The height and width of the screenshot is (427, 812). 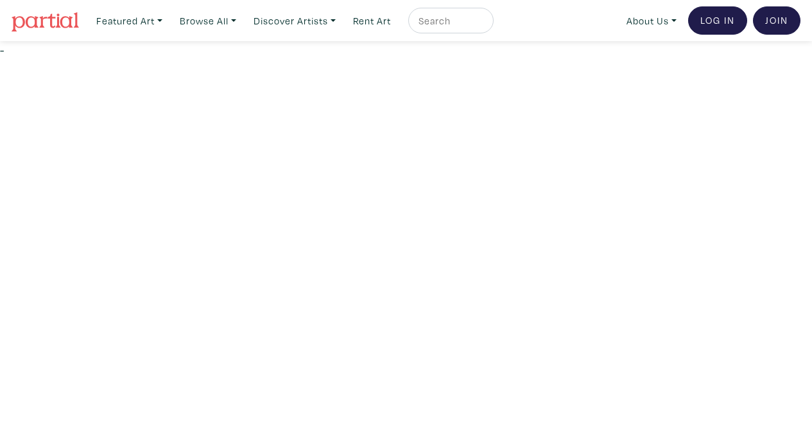 What do you see at coordinates (208, 21) in the screenshot?
I see `a: Browse All` at bounding box center [208, 21].